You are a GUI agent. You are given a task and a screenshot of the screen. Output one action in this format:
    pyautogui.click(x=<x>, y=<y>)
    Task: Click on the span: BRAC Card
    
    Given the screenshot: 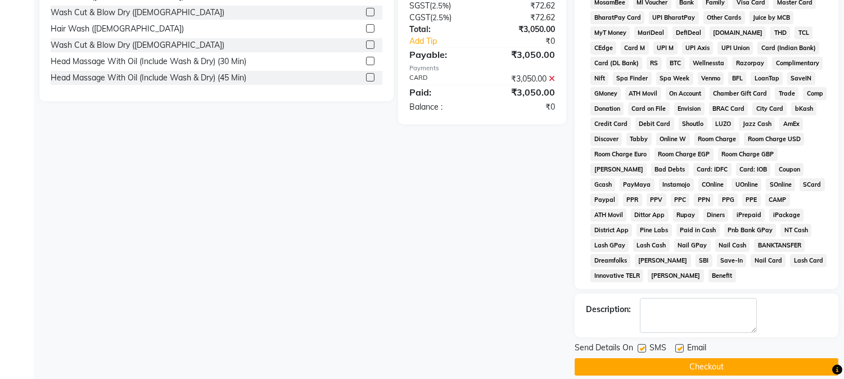 What is the action you would take?
    pyautogui.click(x=728, y=108)
    